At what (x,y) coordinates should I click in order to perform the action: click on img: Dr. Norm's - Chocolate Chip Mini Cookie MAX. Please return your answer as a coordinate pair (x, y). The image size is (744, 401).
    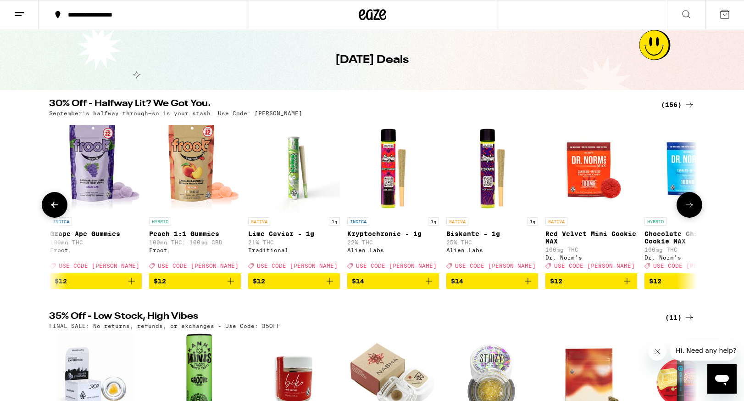
    Looking at the image, I should click on (691, 167).